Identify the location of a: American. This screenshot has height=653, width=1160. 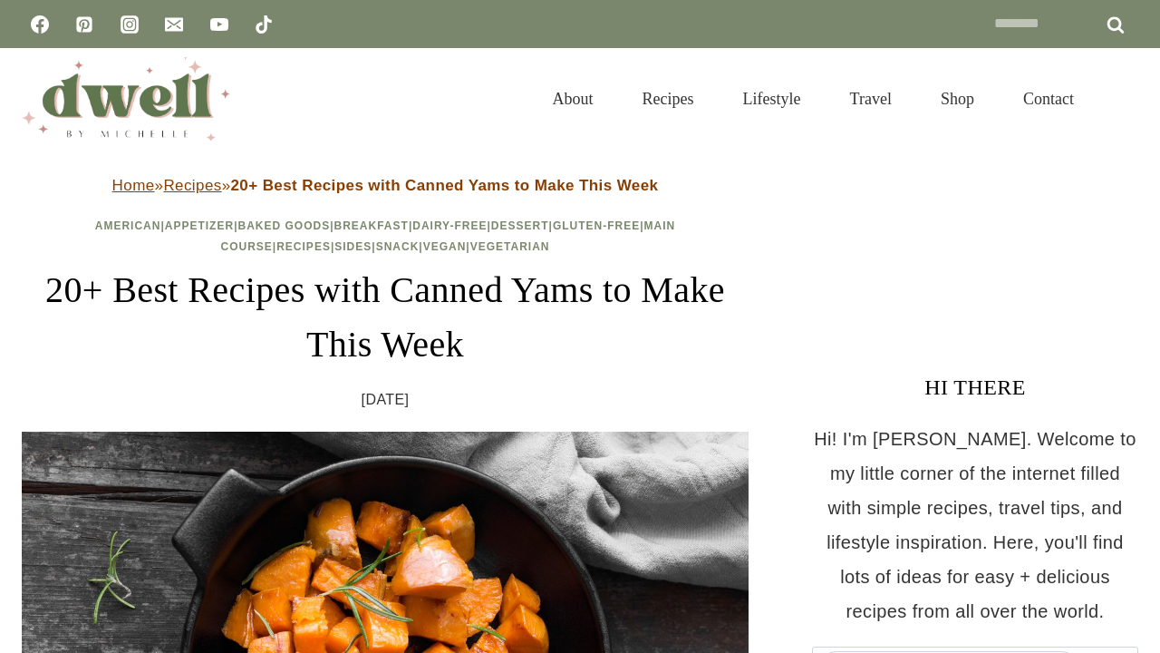
(128, 226).